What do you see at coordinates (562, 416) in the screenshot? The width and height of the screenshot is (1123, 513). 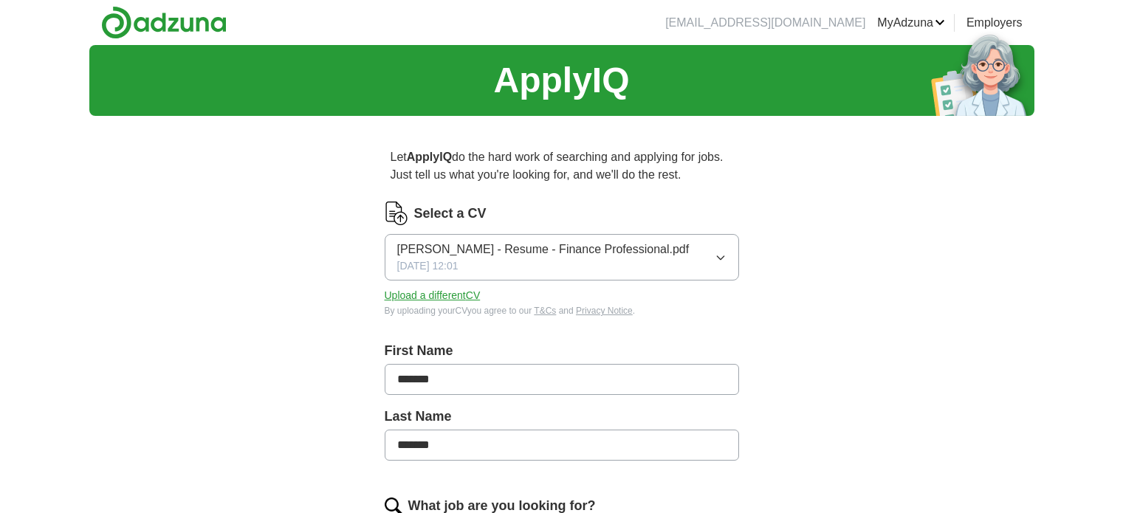 I see `label: Last Name` at bounding box center [562, 416].